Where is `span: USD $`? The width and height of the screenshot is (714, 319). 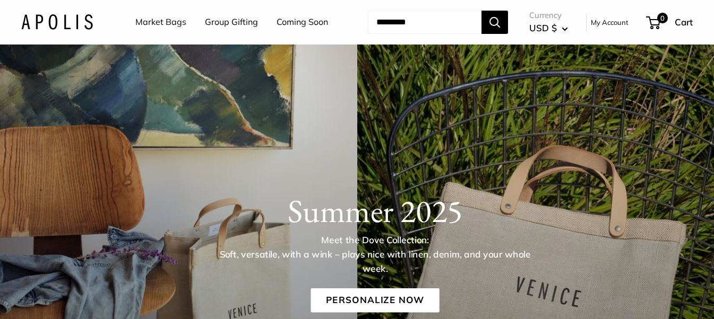 span: USD $ is located at coordinates (543, 28).